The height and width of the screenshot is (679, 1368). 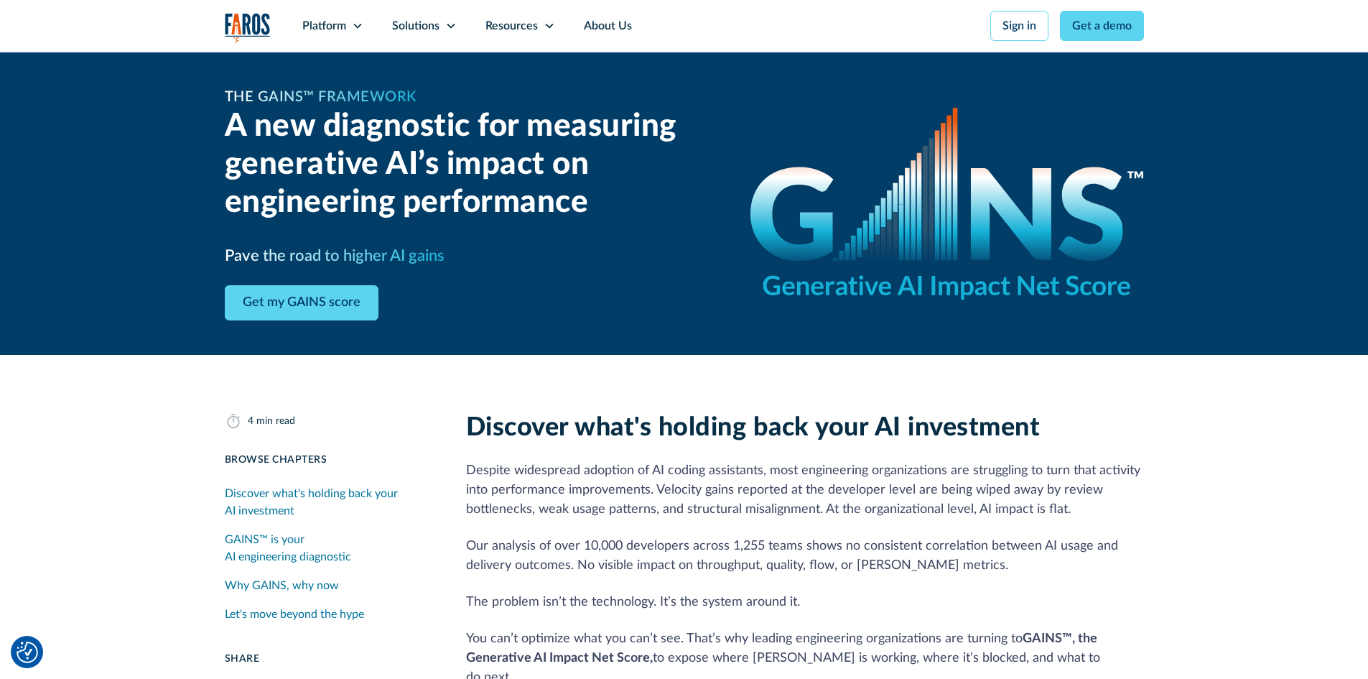 What do you see at coordinates (302, 302) in the screenshot?
I see `a: Get my GAINS score` at bounding box center [302, 302].